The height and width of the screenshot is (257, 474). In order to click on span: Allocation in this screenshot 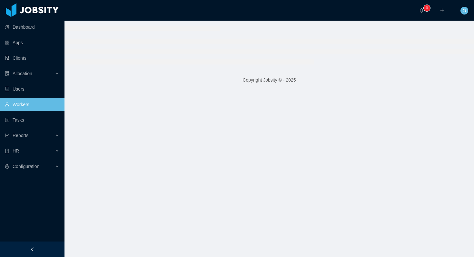, I will do `click(22, 74)`.